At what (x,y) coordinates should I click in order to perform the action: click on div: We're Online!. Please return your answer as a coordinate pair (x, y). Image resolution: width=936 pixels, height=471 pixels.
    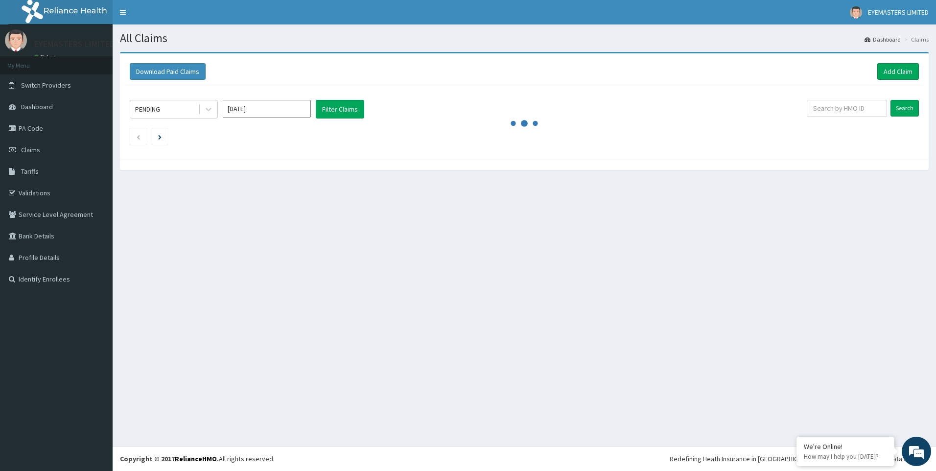
    Looking at the image, I should click on (846, 447).